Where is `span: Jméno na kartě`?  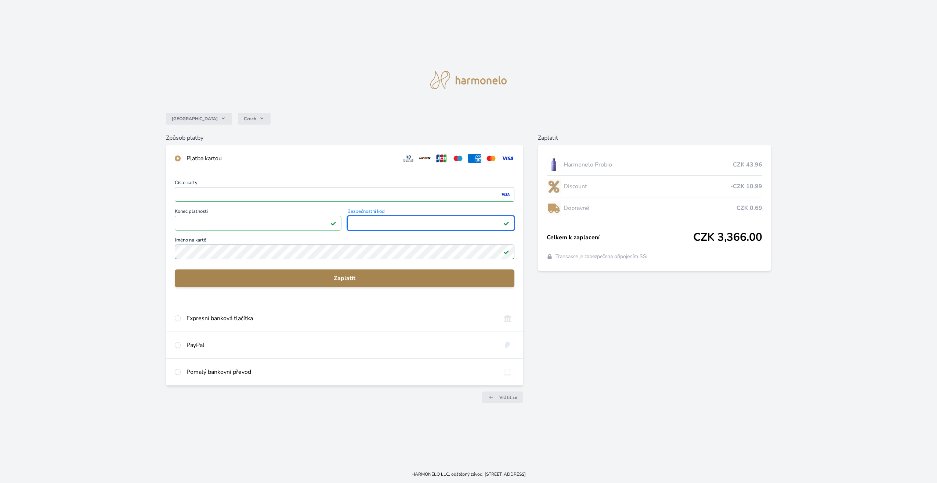 span: Jméno na kartě is located at coordinates (344, 241).